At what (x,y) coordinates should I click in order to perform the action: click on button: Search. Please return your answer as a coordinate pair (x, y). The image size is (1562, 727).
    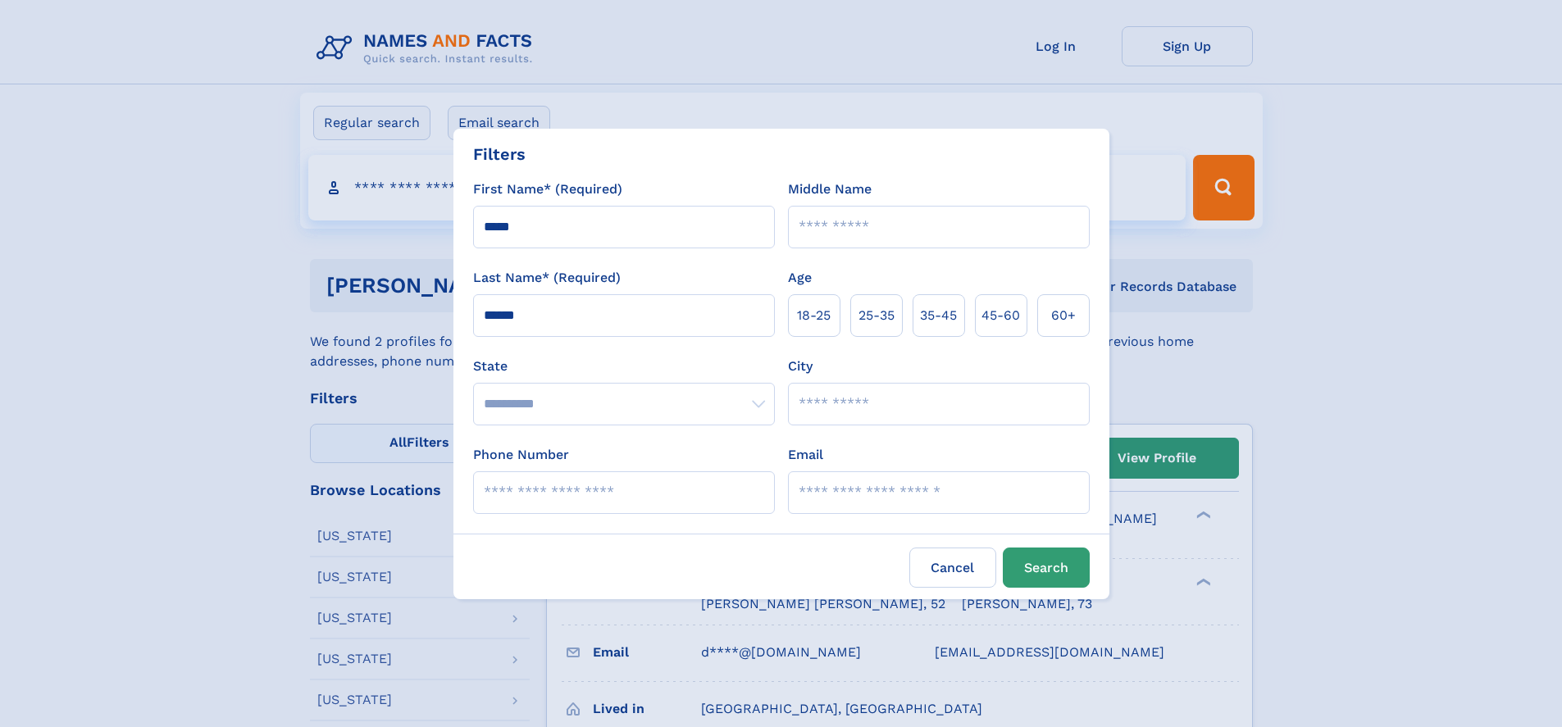
    Looking at the image, I should click on (1046, 567).